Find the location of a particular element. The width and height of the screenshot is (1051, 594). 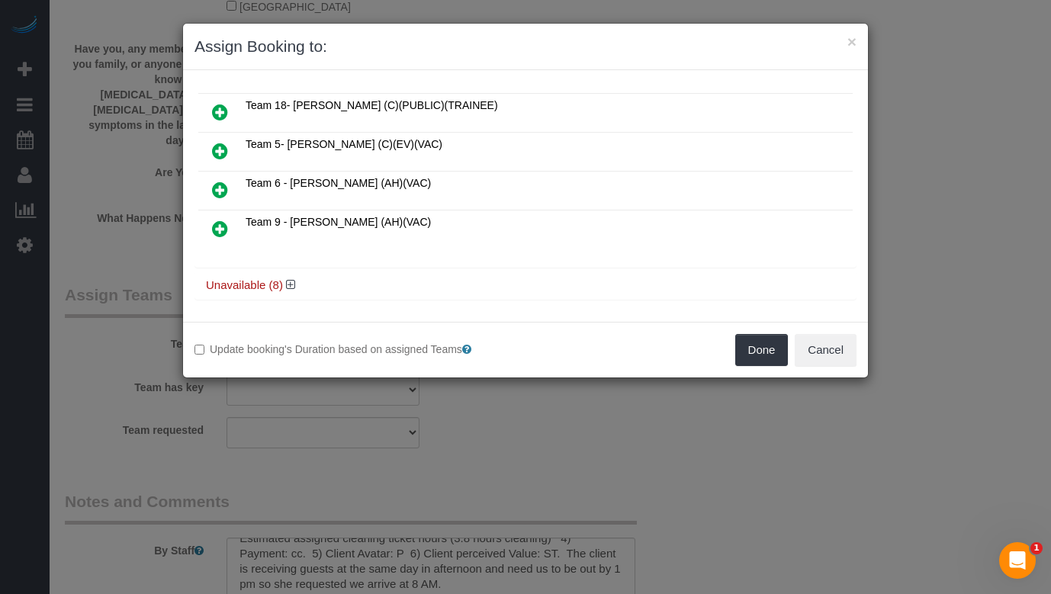

span: 1 is located at coordinates (1036, 548).